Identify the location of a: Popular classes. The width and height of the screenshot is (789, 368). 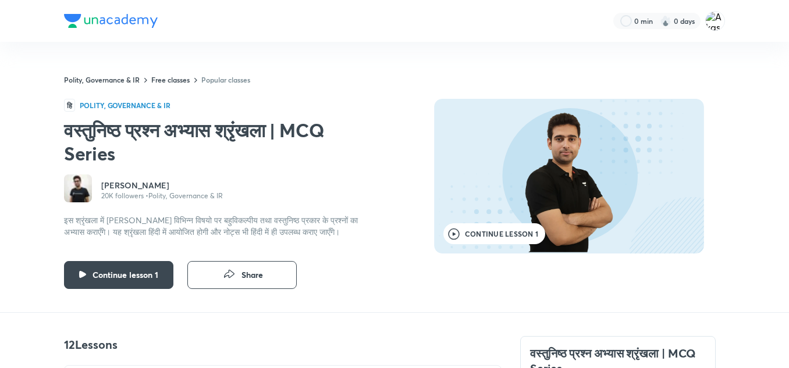
(226, 80).